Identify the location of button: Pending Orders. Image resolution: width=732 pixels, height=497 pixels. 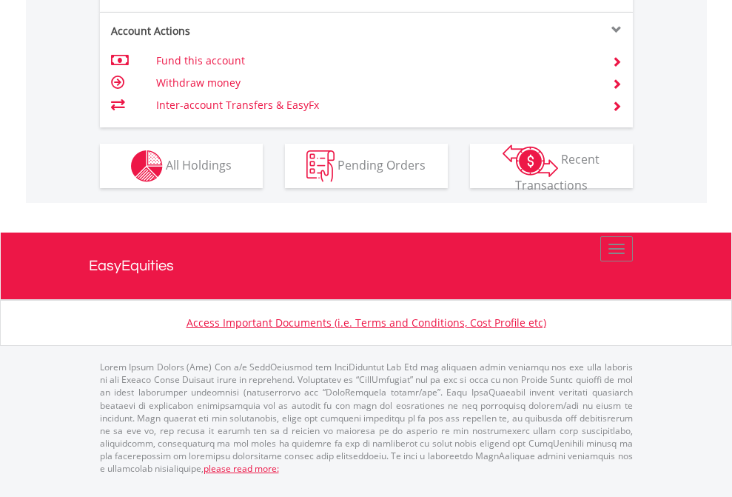
(366, 166).